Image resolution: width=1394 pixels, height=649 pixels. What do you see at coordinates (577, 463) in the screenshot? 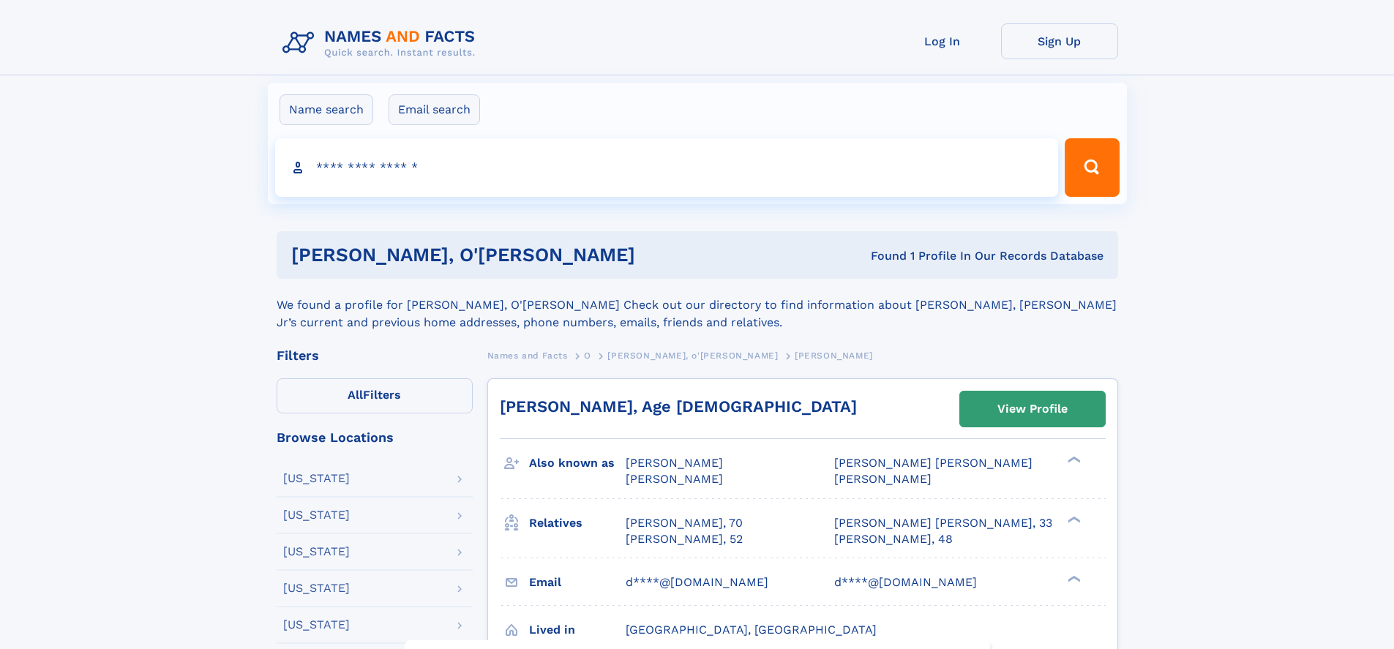
I see `h3: Also known as` at bounding box center [577, 463].